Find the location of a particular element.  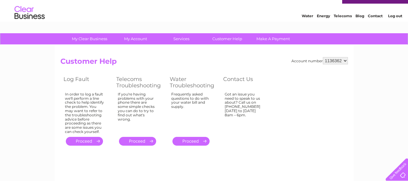

div: If you're having problems with your phone there are some simple checks you can do to try to find ... is located at coordinates (138, 112).